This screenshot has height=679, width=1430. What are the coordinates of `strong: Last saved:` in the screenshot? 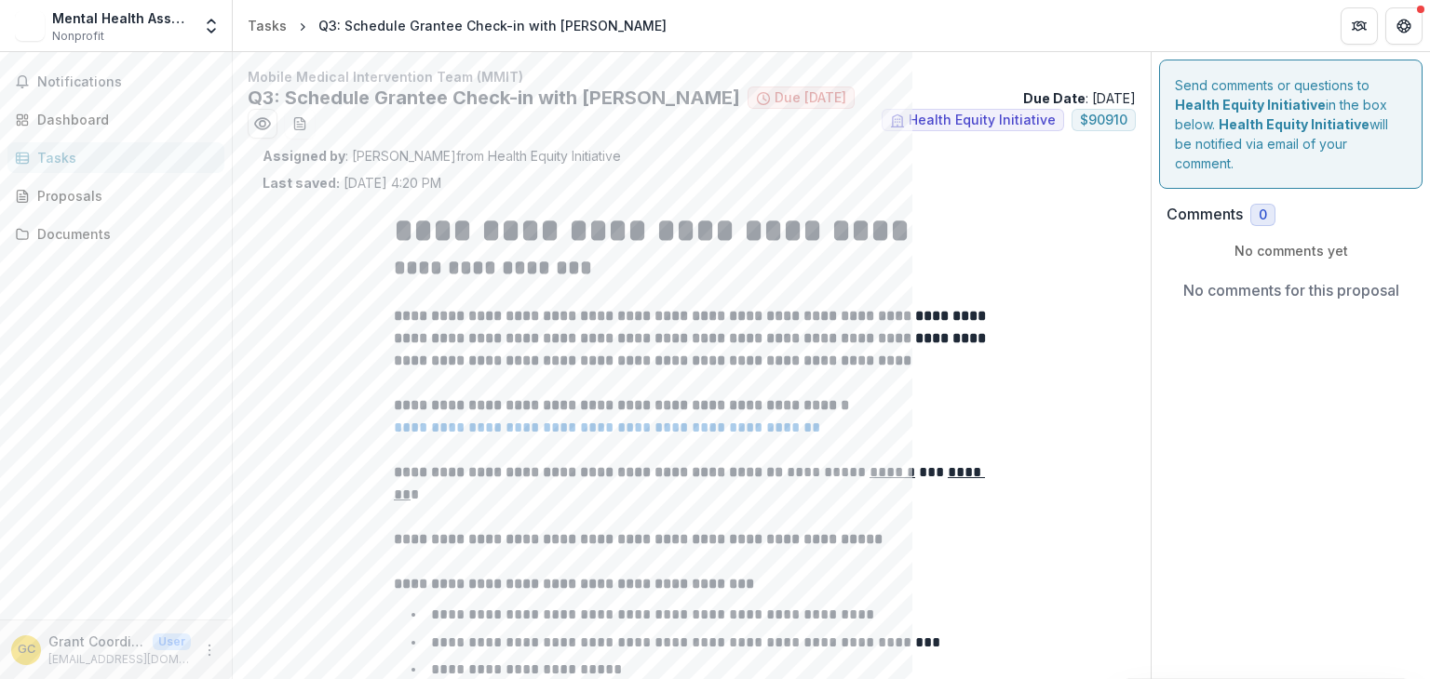 It's located at (301, 182).